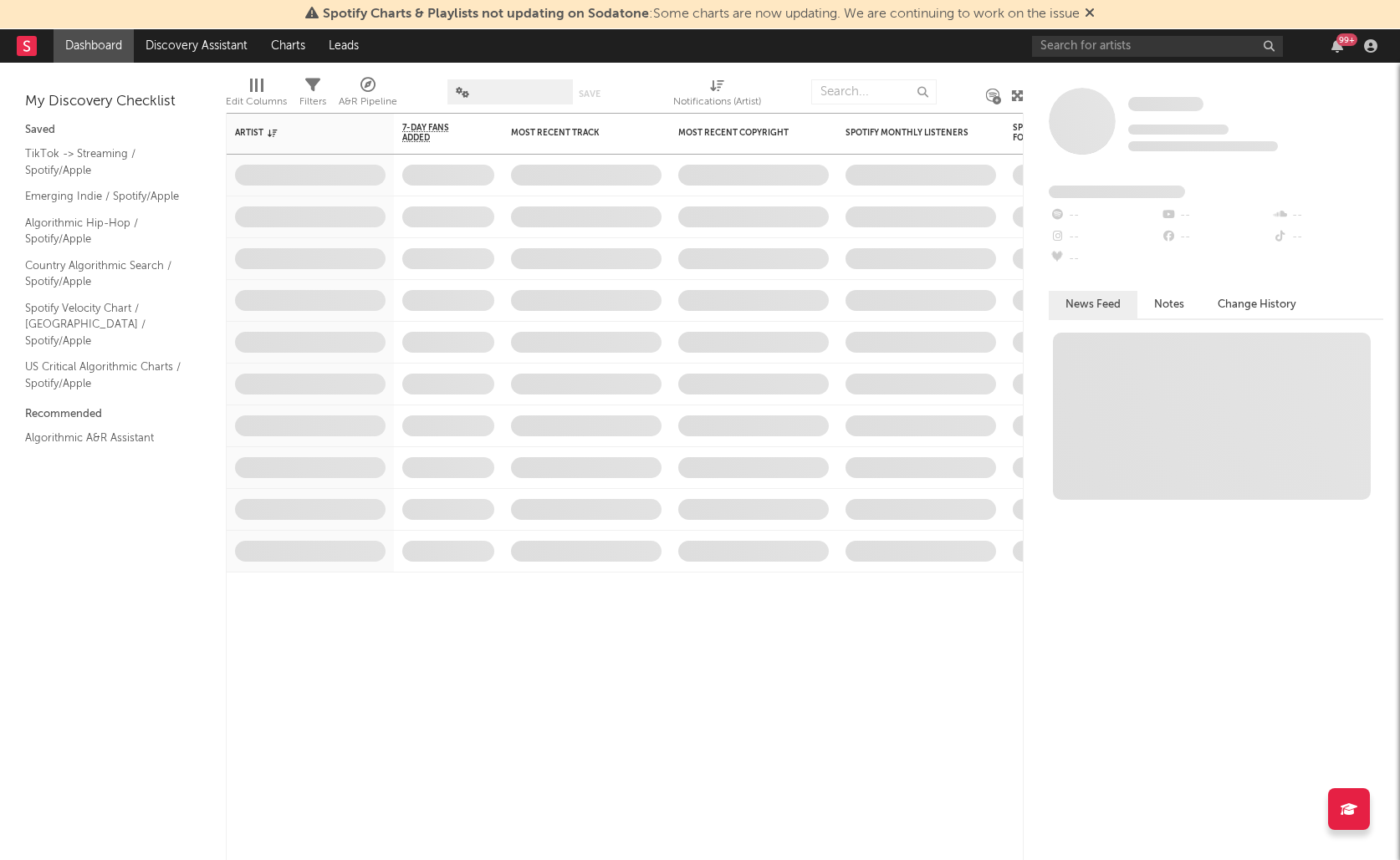 The width and height of the screenshot is (1400, 860). What do you see at coordinates (700, 14) in the screenshot?
I see `span: : Some charts are now updating. We are continuing to work on the issue` at bounding box center [700, 14].